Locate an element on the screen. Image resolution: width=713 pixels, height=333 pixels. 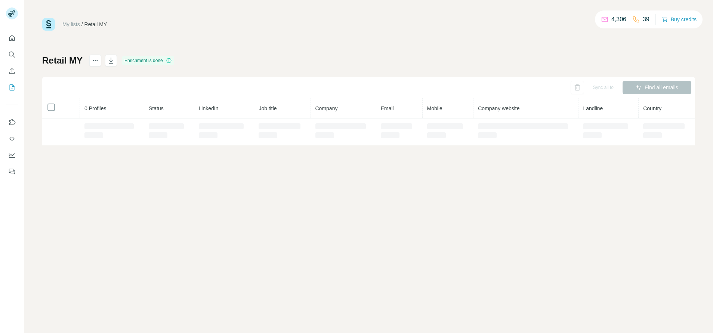
span: Country is located at coordinates (652, 108).